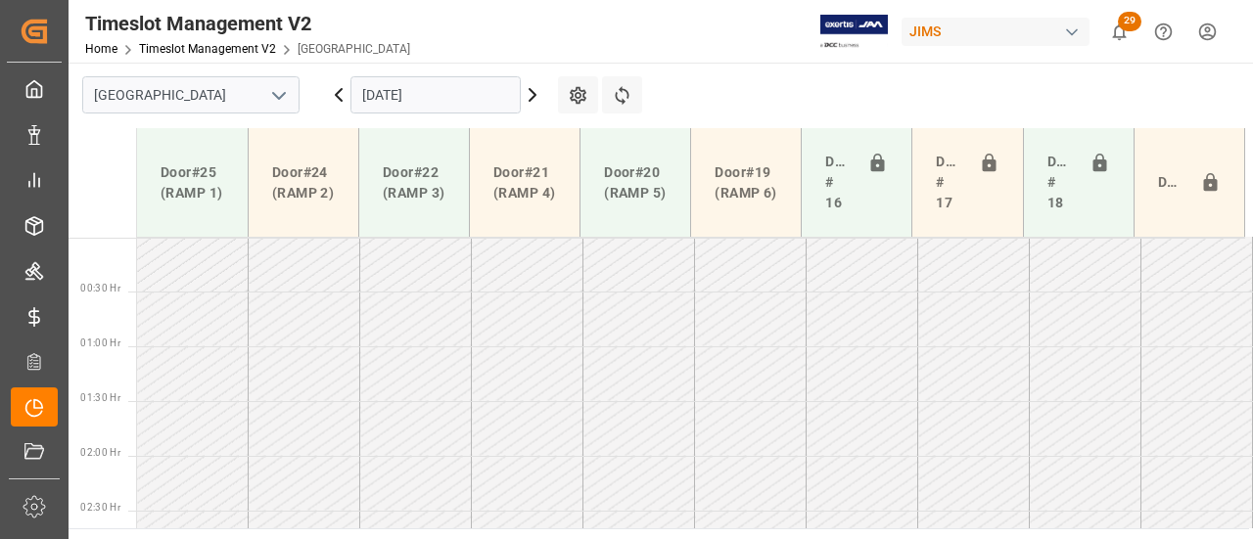 Image resolution: width=1253 pixels, height=539 pixels. What do you see at coordinates (436, 95) in the screenshot?
I see `input: DD-MM-YYYY` at bounding box center [436, 95].